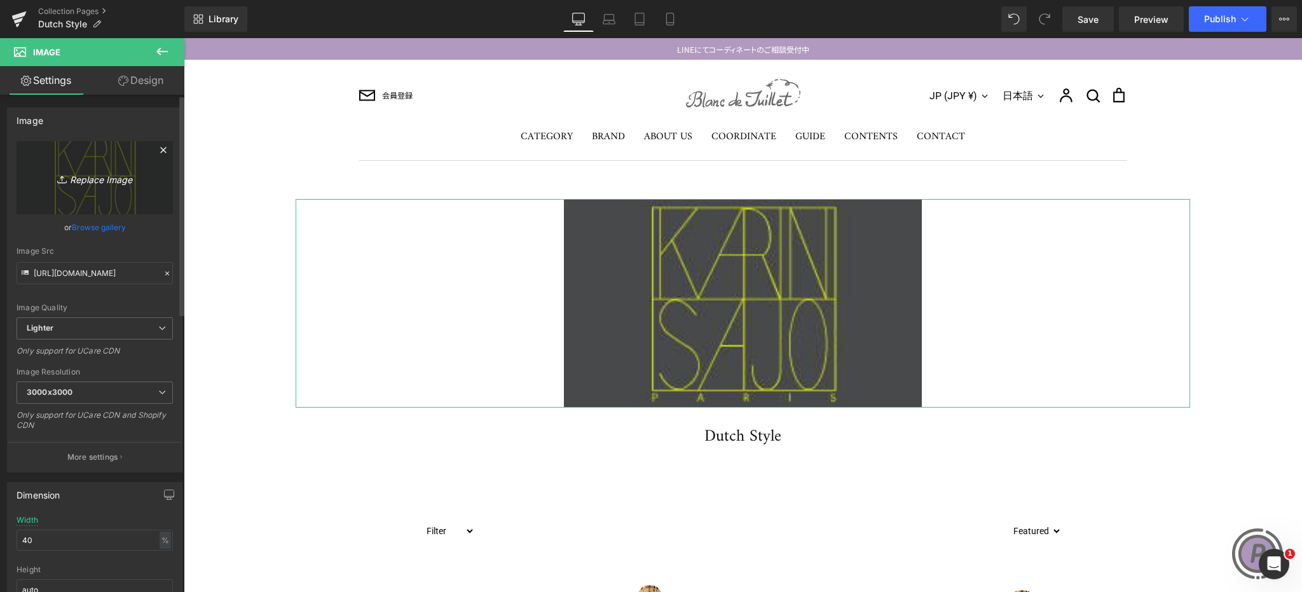  What do you see at coordinates (1151, 19) in the screenshot?
I see `span: Preview` at bounding box center [1151, 19].